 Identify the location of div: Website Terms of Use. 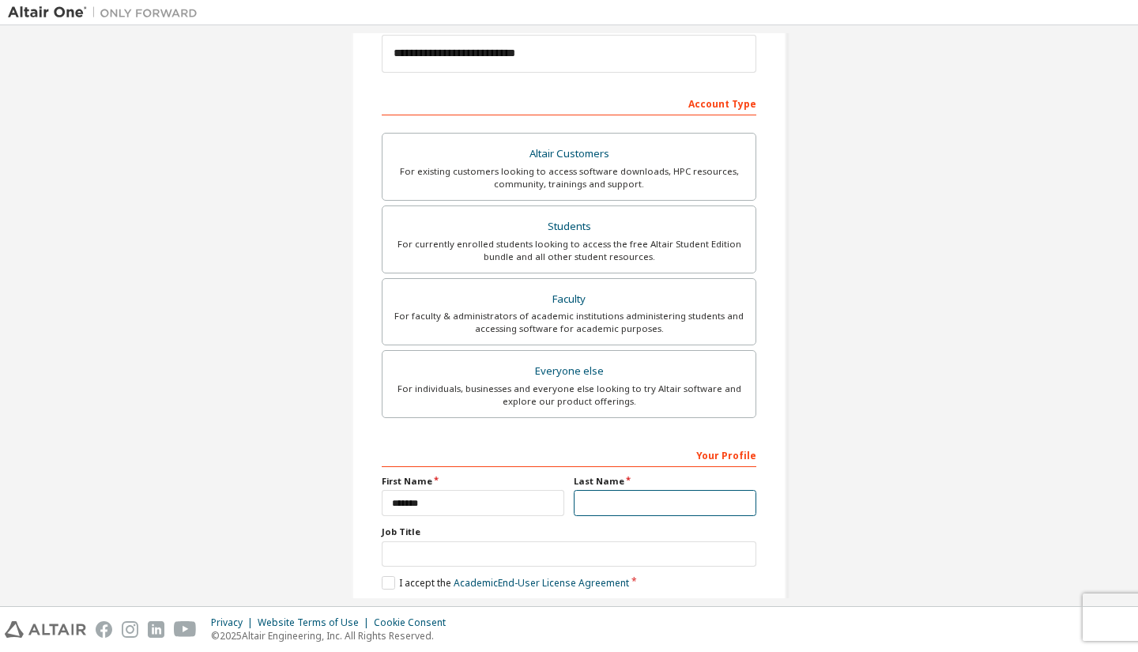
(315, 623).